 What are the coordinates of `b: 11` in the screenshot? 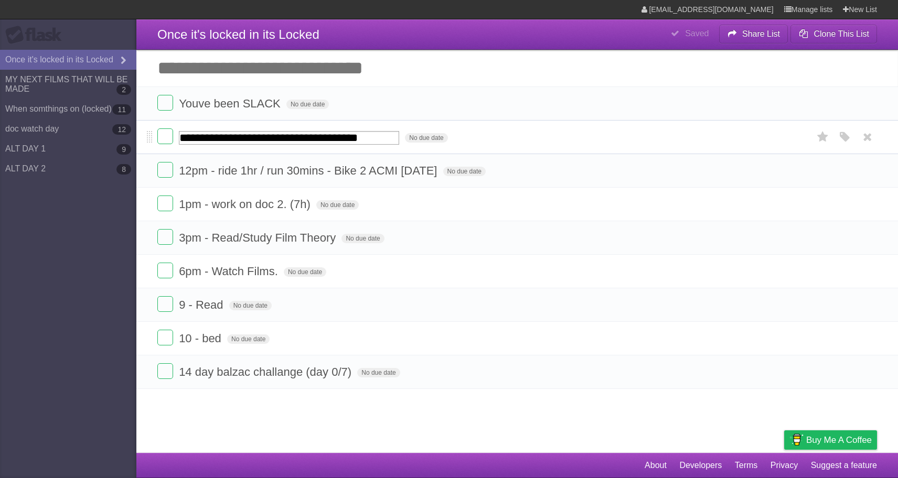 It's located at (122, 110).